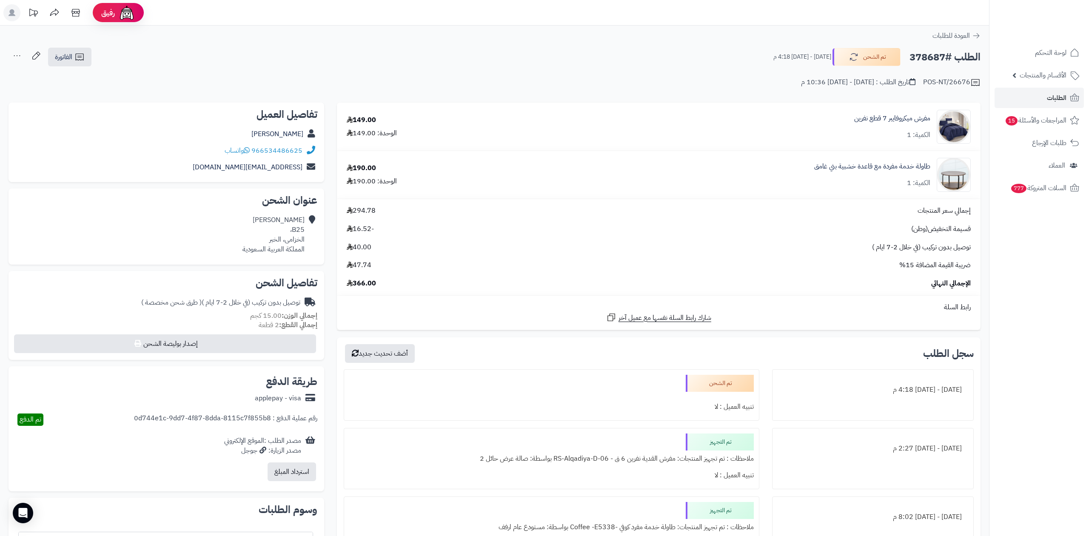  What do you see at coordinates (166, 114) in the screenshot?
I see `h2: تفاصيل العميل` at bounding box center [166, 114].